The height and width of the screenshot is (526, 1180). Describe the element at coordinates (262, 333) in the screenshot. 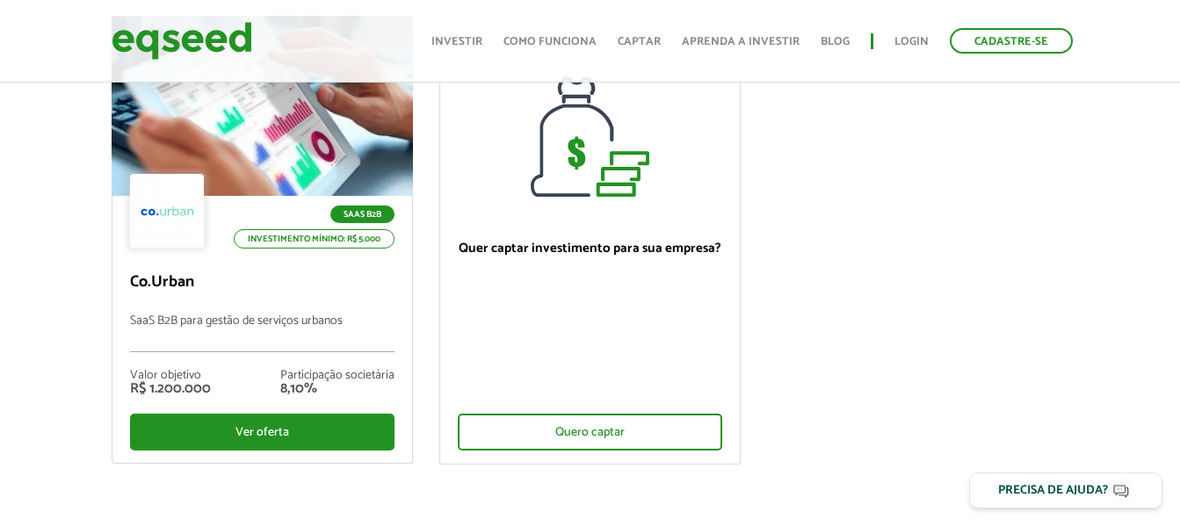

I see `p: SaaS B2B para gestão de serviços urbanos` at that location.